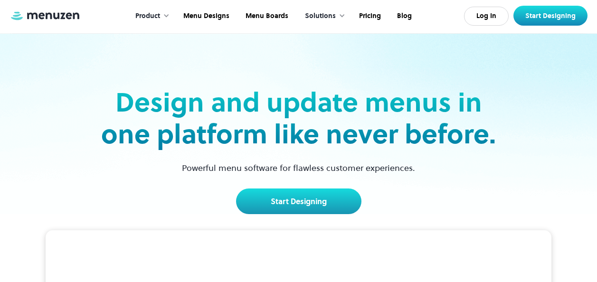  Describe the element at coordinates (486, 16) in the screenshot. I see `a: Log In` at that location.